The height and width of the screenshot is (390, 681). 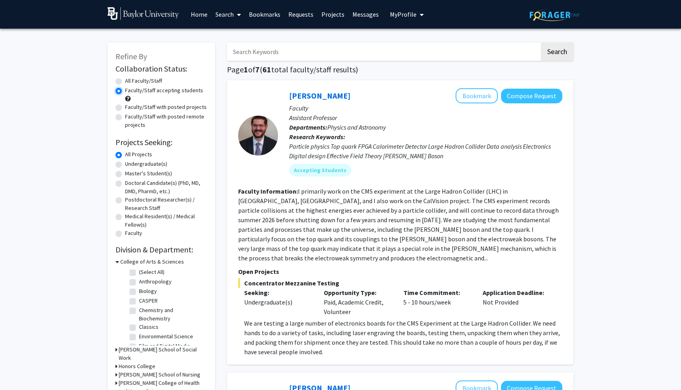 What do you see at coordinates (137, 367) in the screenshot?
I see `h3: Honors College` at bounding box center [137, 367].